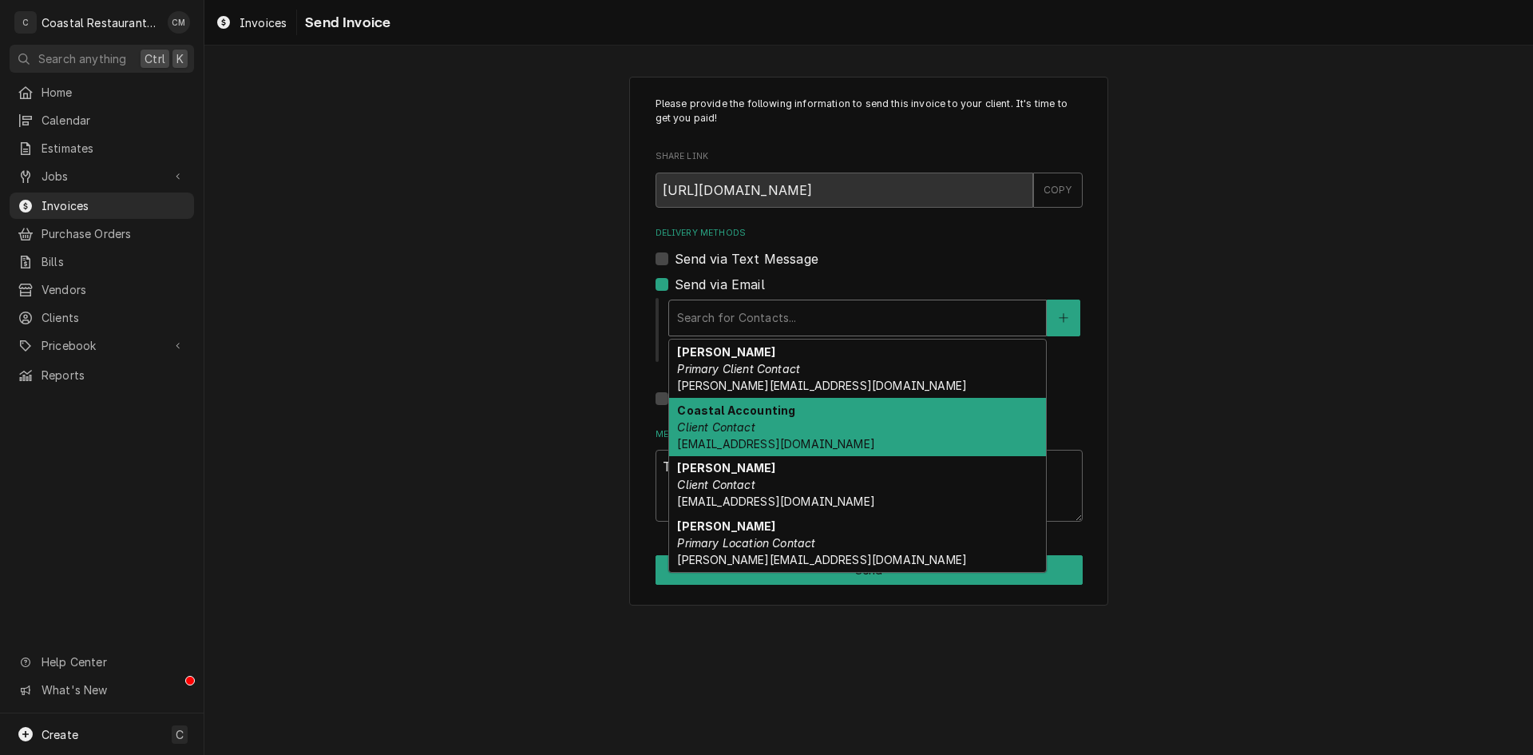  I want to click on div: Share Link, so click(869, 178).